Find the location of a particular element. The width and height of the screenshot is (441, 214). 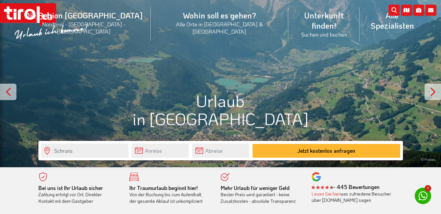

a: 1 is located at coordinates (423, 196).